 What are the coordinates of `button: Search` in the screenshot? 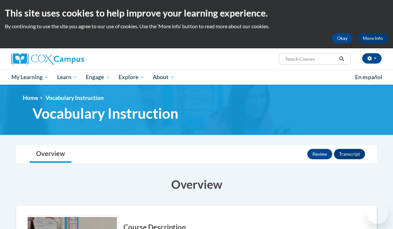 It's located at (341, 59).